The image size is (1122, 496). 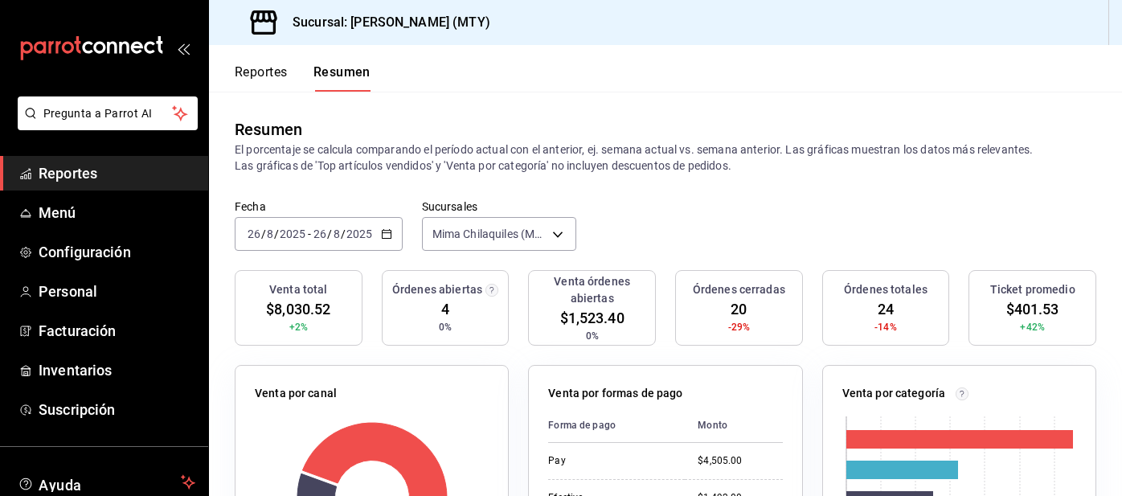 What do you see at coordinates (318, 207) in the screenshot?
I see `label: Fecha` at bounding box center [318, 207].